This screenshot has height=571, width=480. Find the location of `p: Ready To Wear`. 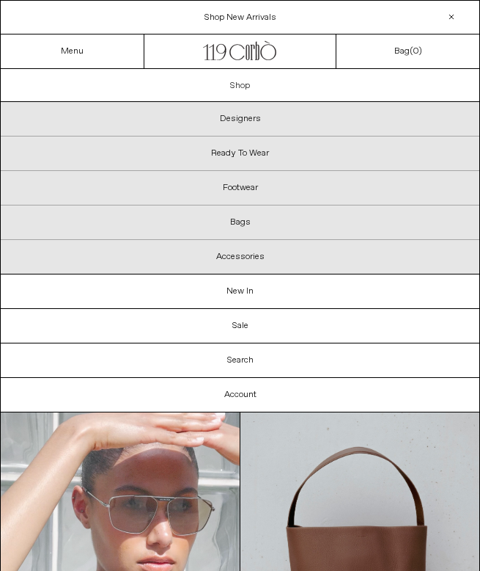

p: Ready To Wear is located at coordinates (240, 153).